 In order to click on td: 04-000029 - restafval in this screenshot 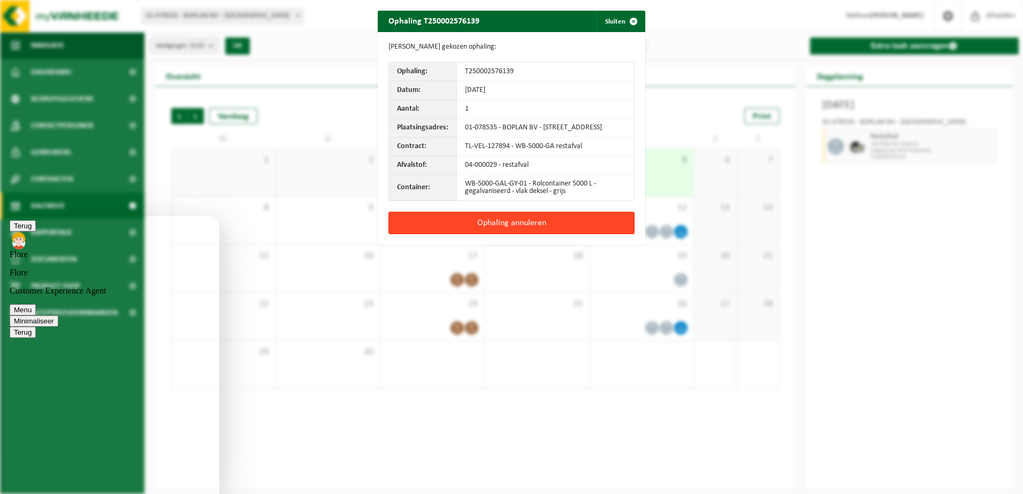, I will do `click(545, 165)`.